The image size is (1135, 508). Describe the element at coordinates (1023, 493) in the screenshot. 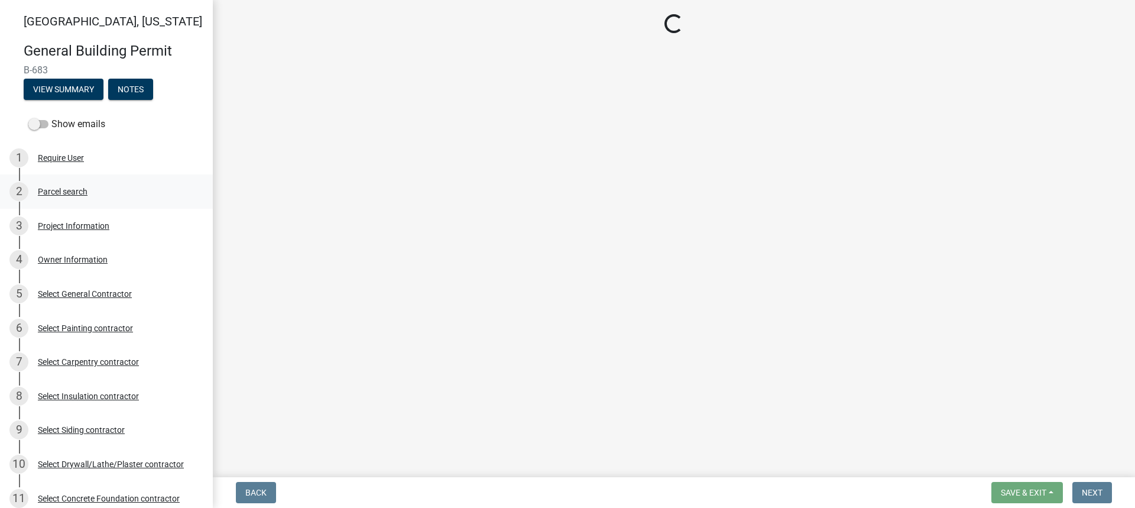

I see `span: Save & Exit` at that location.